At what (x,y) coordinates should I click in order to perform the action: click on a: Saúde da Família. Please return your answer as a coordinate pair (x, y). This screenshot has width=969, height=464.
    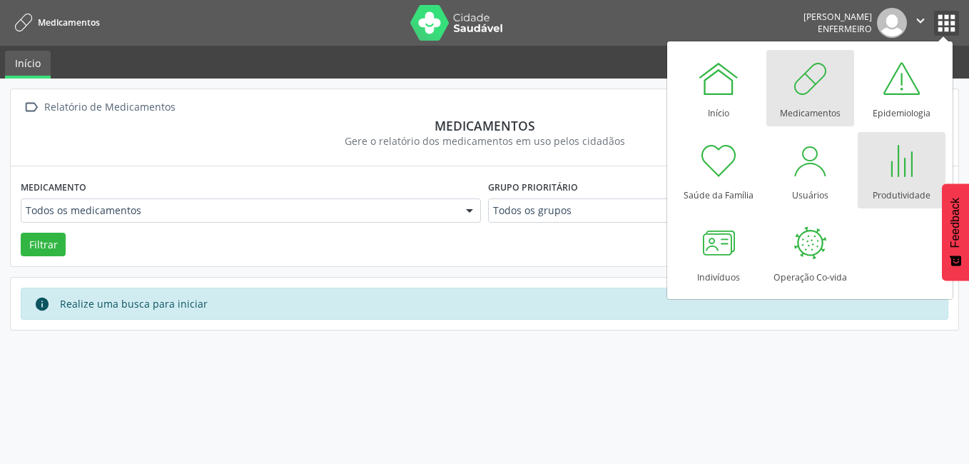
    Looking at the image, I should click on (719, 170).